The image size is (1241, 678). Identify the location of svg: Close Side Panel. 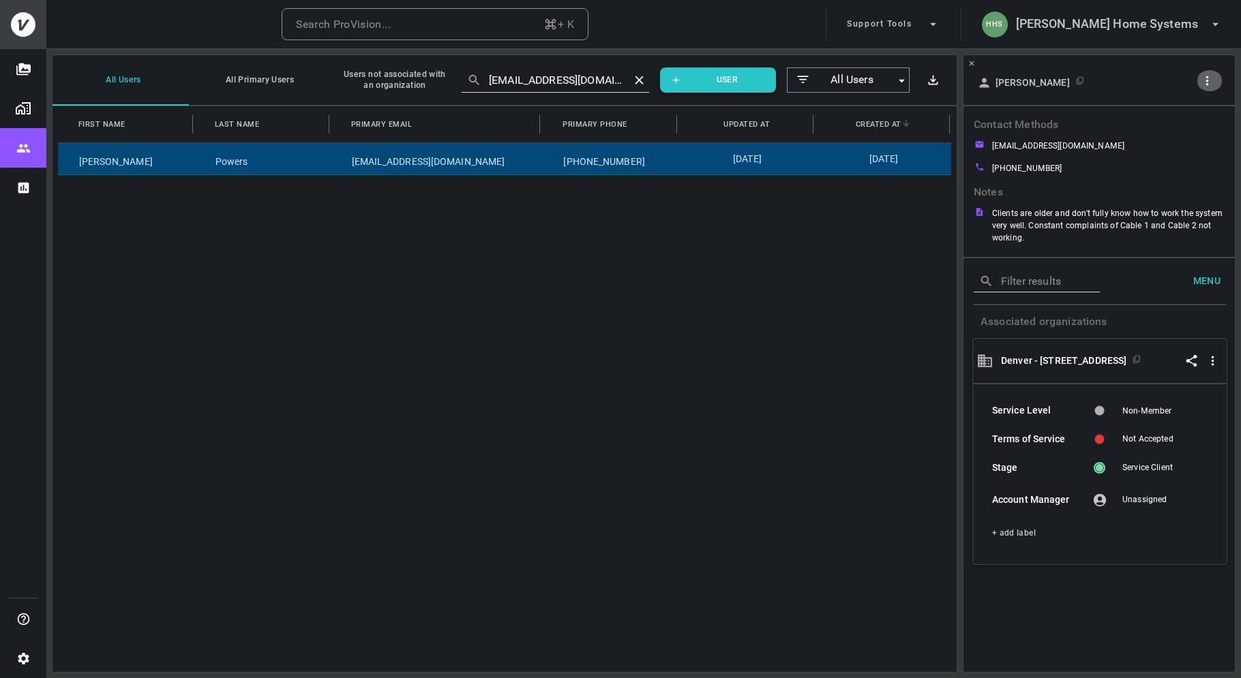
(971, 63).